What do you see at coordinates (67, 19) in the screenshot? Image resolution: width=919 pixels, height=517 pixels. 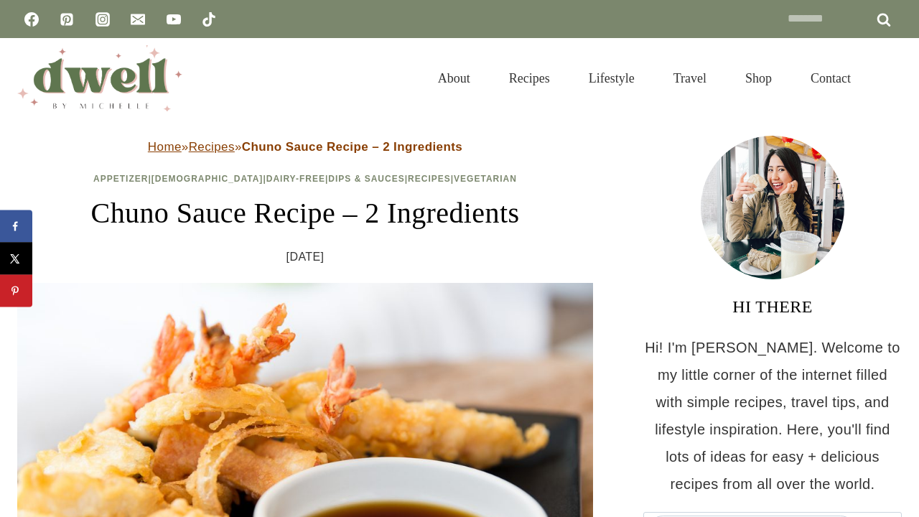 I see `a: Pinterest` at bounding box center [67, 19].